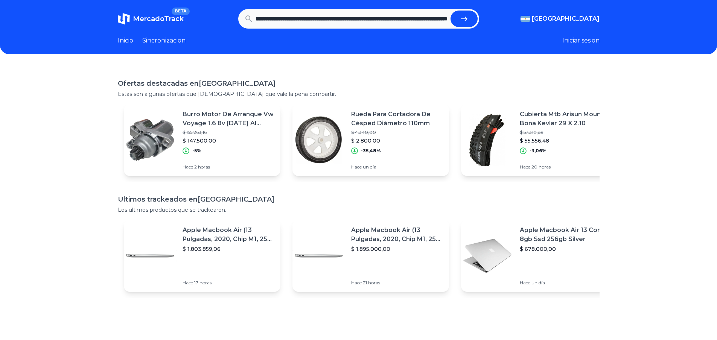 This screenshot has height=340, width=717. What do you see at coordinates (180, 11) in the screenshot?
I see `span: BETA` at bounding box center [180, 11].